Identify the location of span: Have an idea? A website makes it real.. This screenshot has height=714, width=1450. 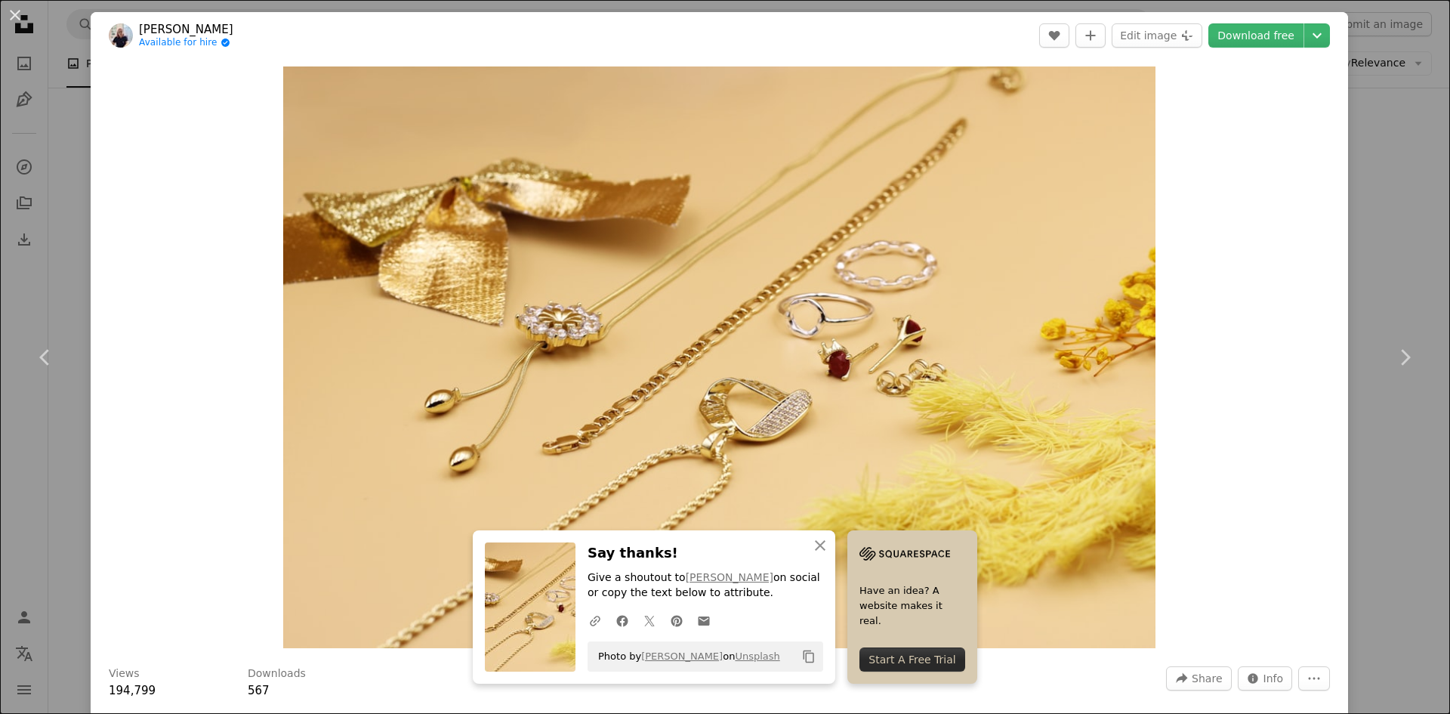
(912, 606).